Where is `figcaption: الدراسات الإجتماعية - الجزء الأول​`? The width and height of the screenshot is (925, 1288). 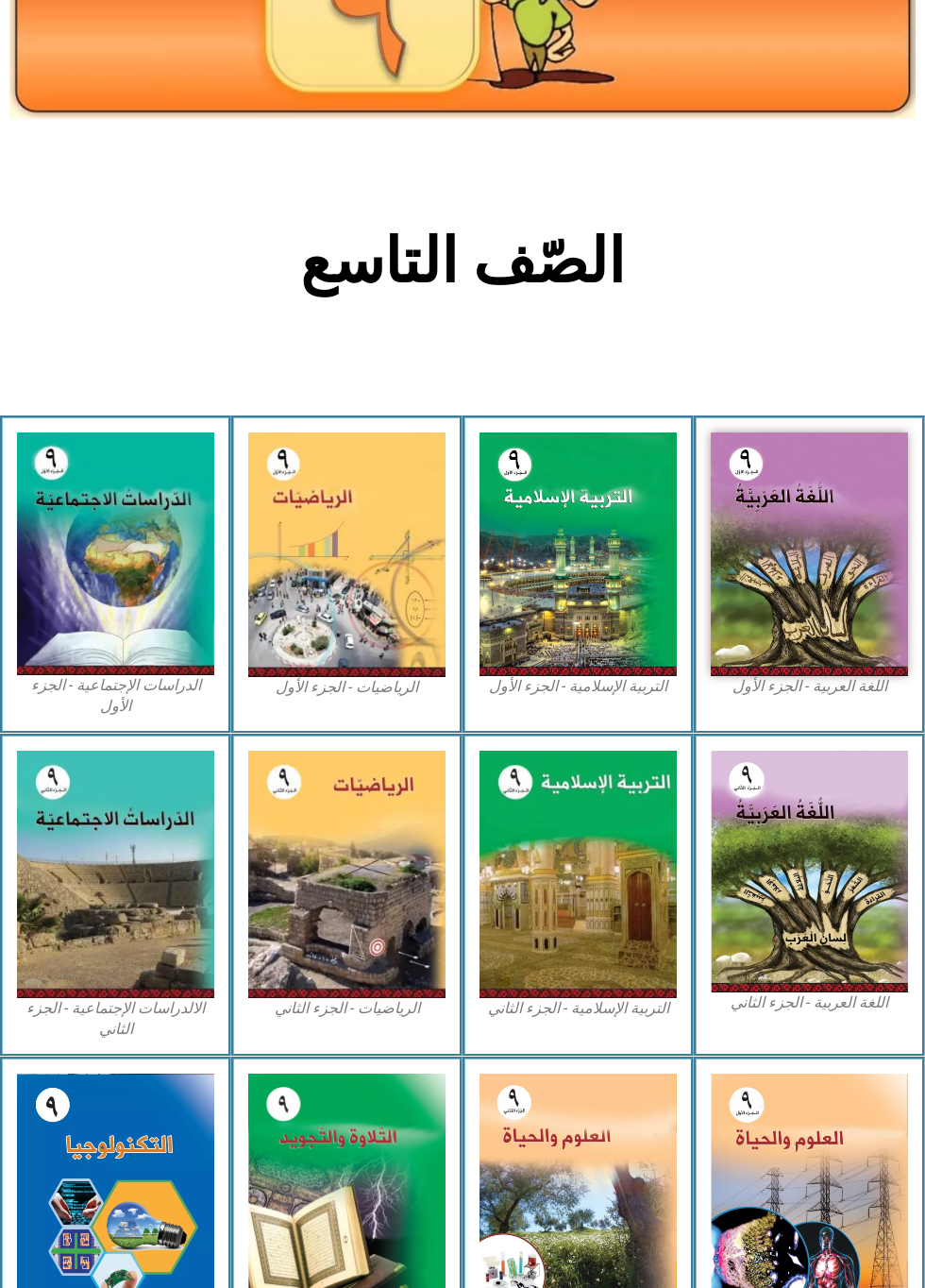
figcaption: الدراسات الإجتماعية - الجزء الأول​ is located at coordinates (116, 696).